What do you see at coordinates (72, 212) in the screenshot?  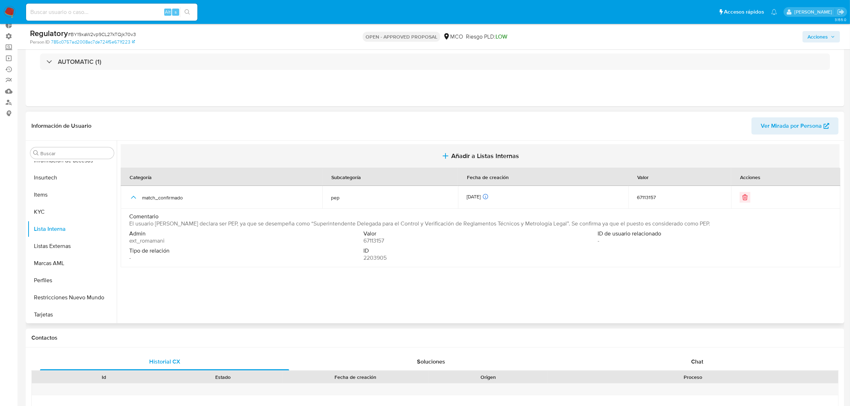 I see `button: KYC` at bounding box center [72, 212].